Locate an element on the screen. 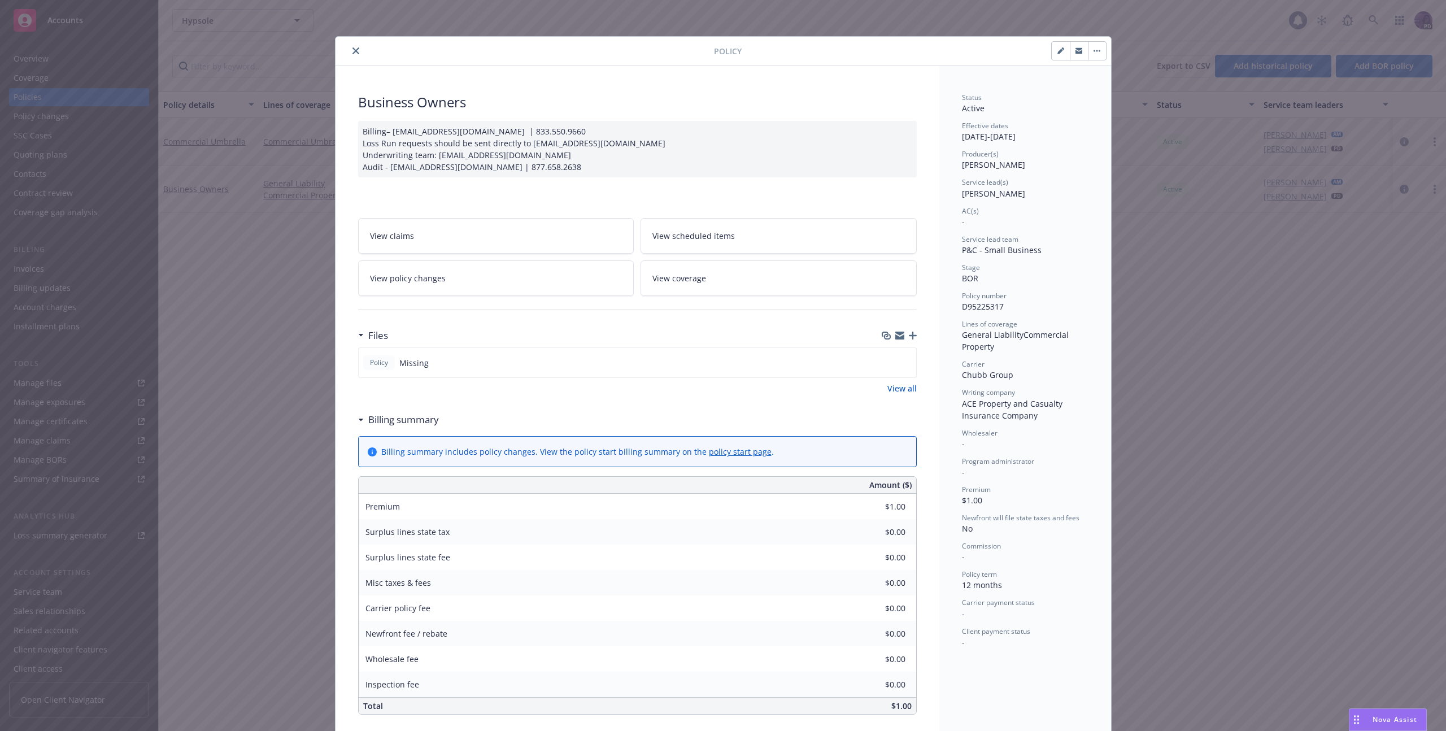 This screenshot has height=731, width=1446. span: Carrier is located at coordinates (973, 364).